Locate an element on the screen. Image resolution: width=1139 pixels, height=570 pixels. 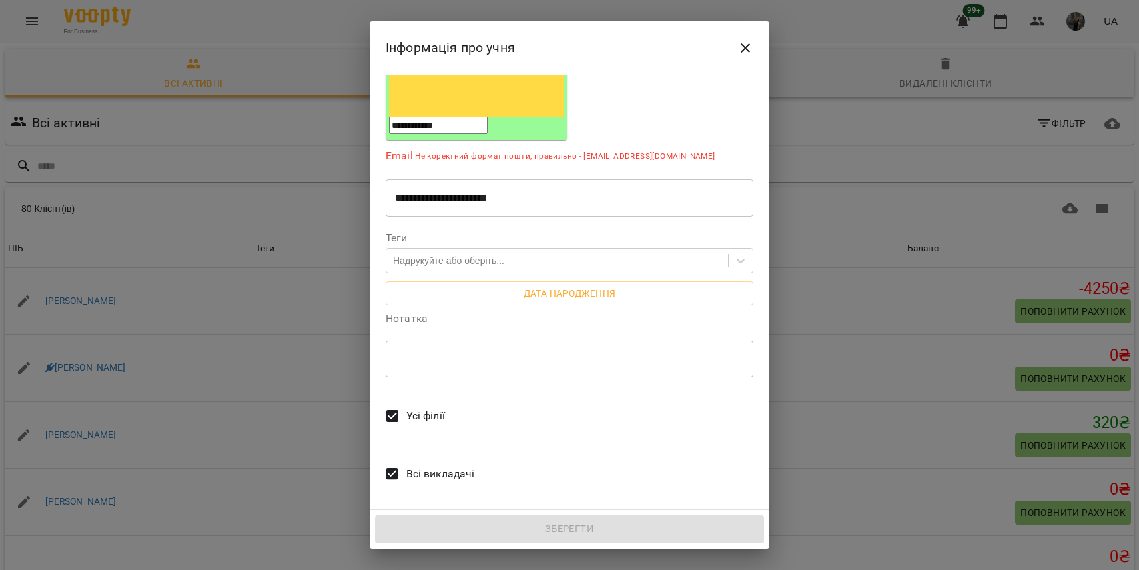
span: Усі філії is located at coordinates (426, 416).